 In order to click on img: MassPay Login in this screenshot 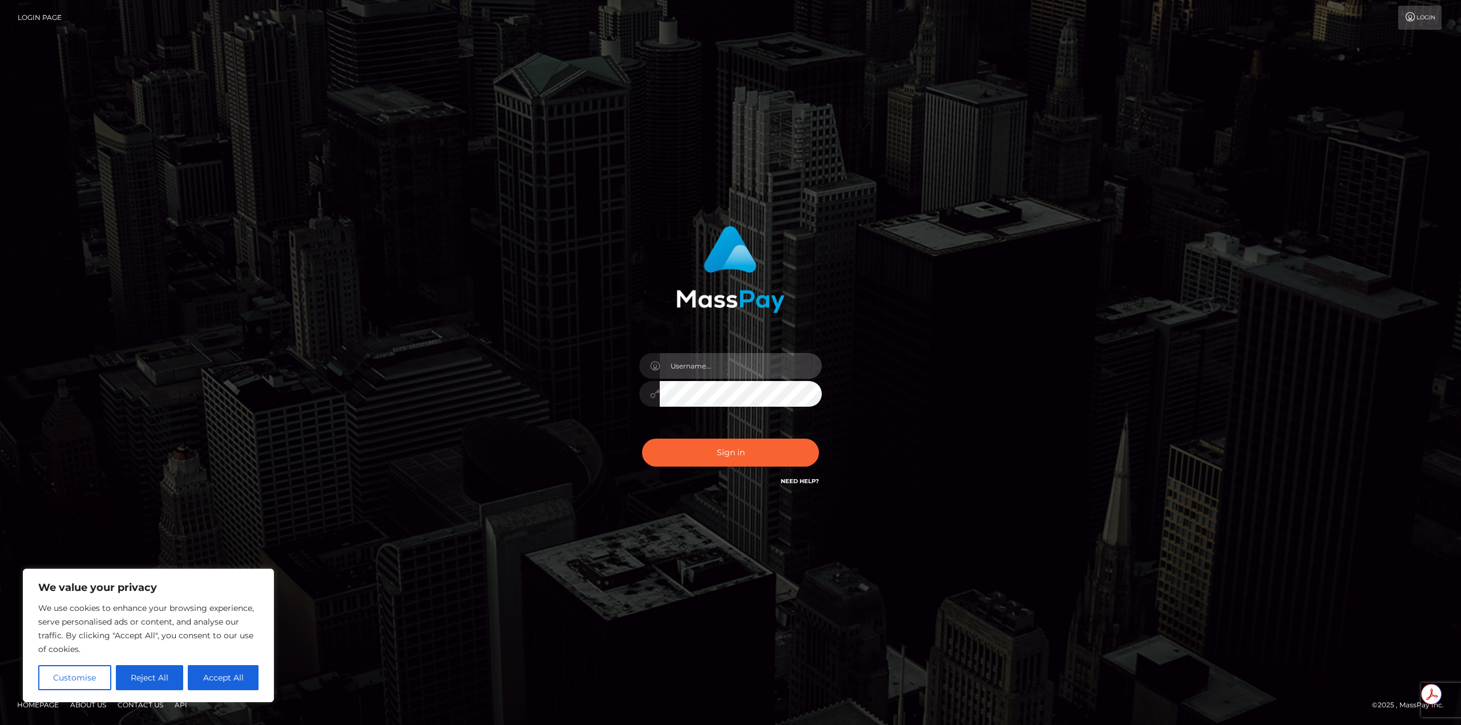, I will do `click(730, 269)`.